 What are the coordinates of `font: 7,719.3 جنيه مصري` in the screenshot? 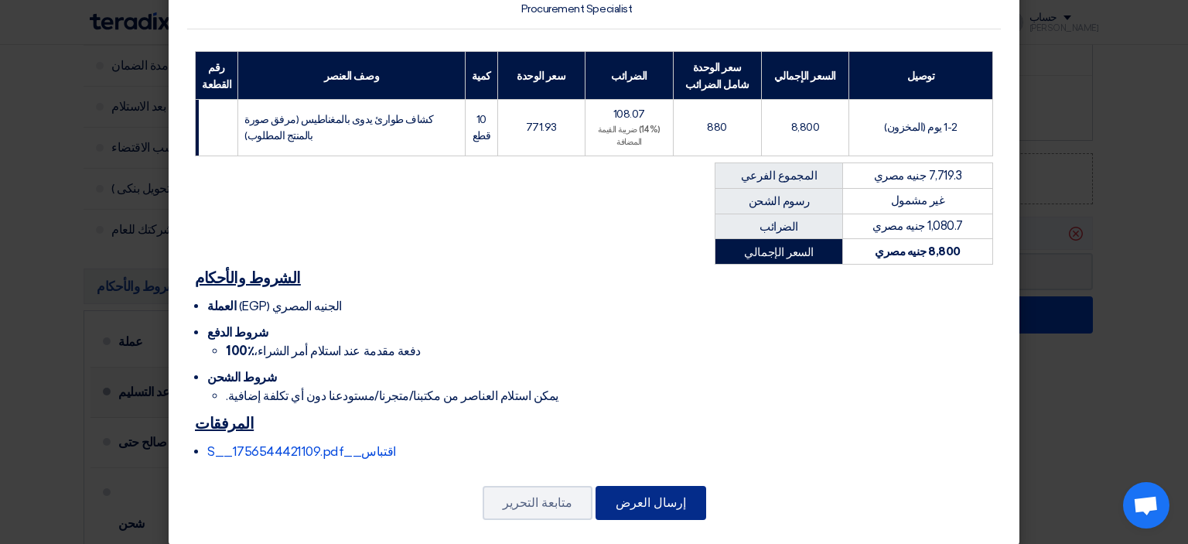 It's located at (918, 176).